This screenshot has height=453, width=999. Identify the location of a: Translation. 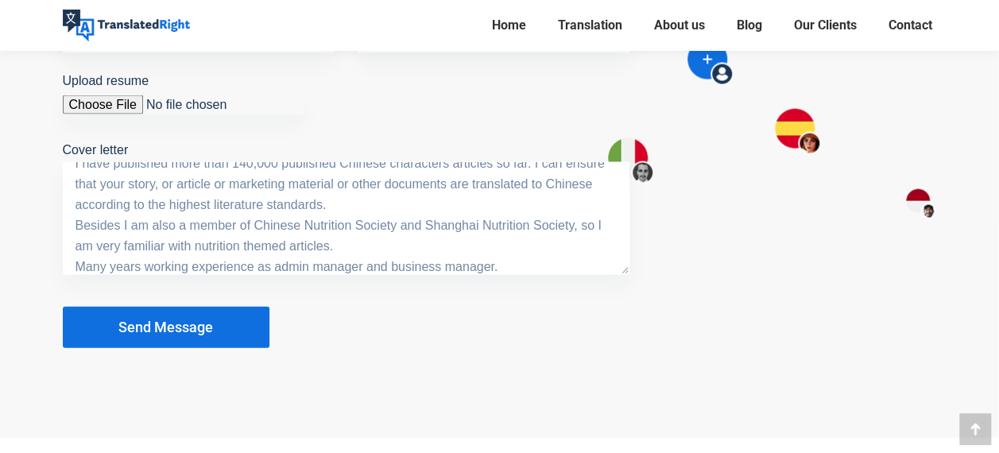
(590, 25).